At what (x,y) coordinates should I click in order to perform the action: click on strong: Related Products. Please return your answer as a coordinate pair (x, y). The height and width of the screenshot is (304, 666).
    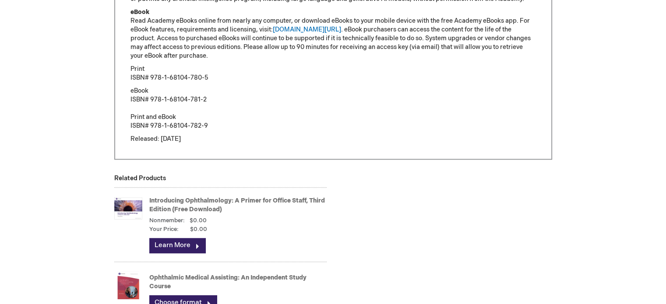
    Looking at the image, I should click on (140, 178).